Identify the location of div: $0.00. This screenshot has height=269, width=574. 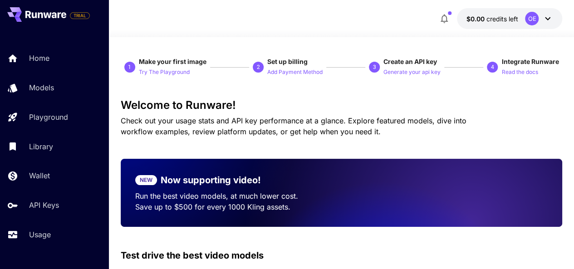
(492, 19).